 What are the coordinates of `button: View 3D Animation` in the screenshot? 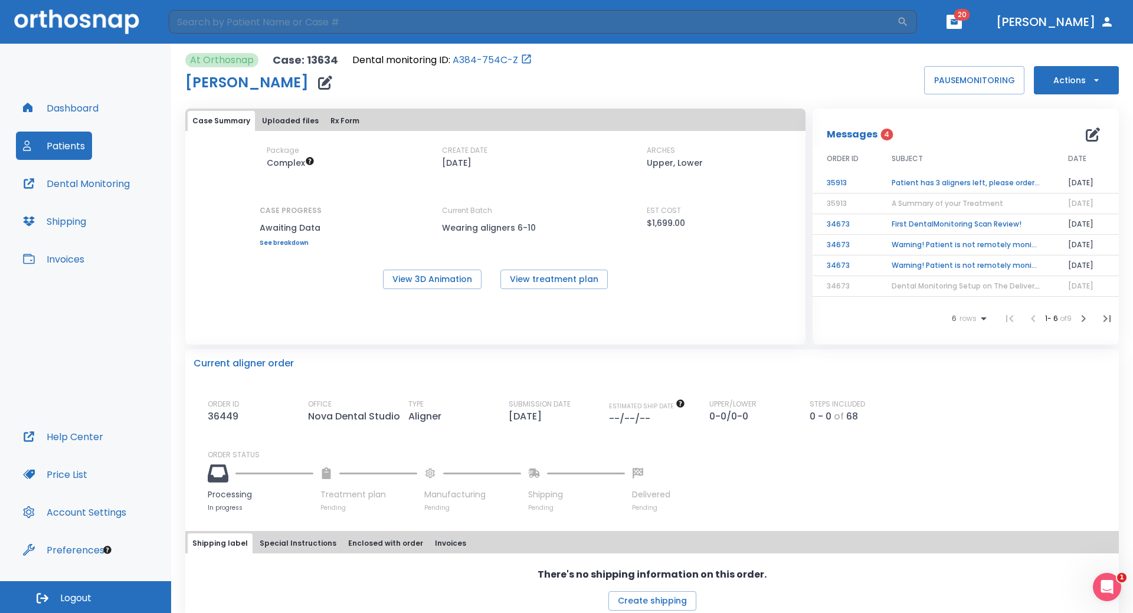 It's located at (432, 279).